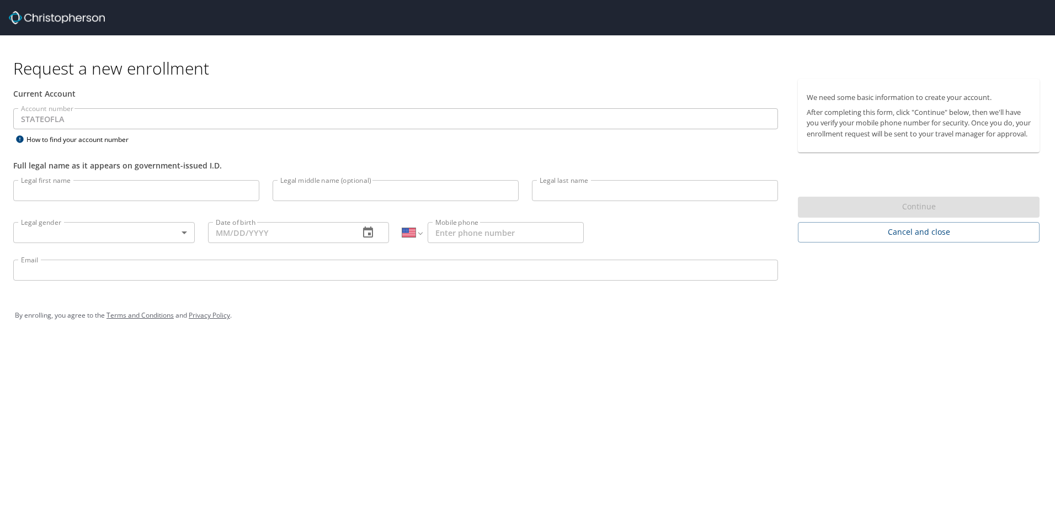 This screenshot has height=527, width=1055. What do you see at coordinates (919, 232) in the screenshot?
I see `span: Cancel and close` at bounding box center [919, 232].